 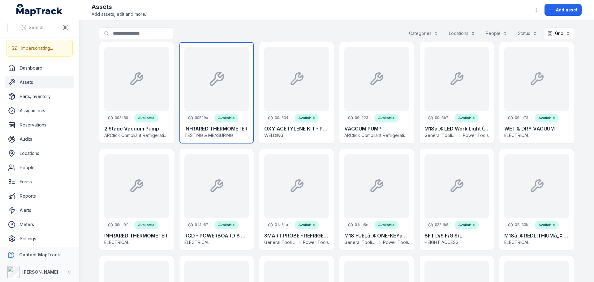 I want to click on a: Audits, so click(x=39, y=139).